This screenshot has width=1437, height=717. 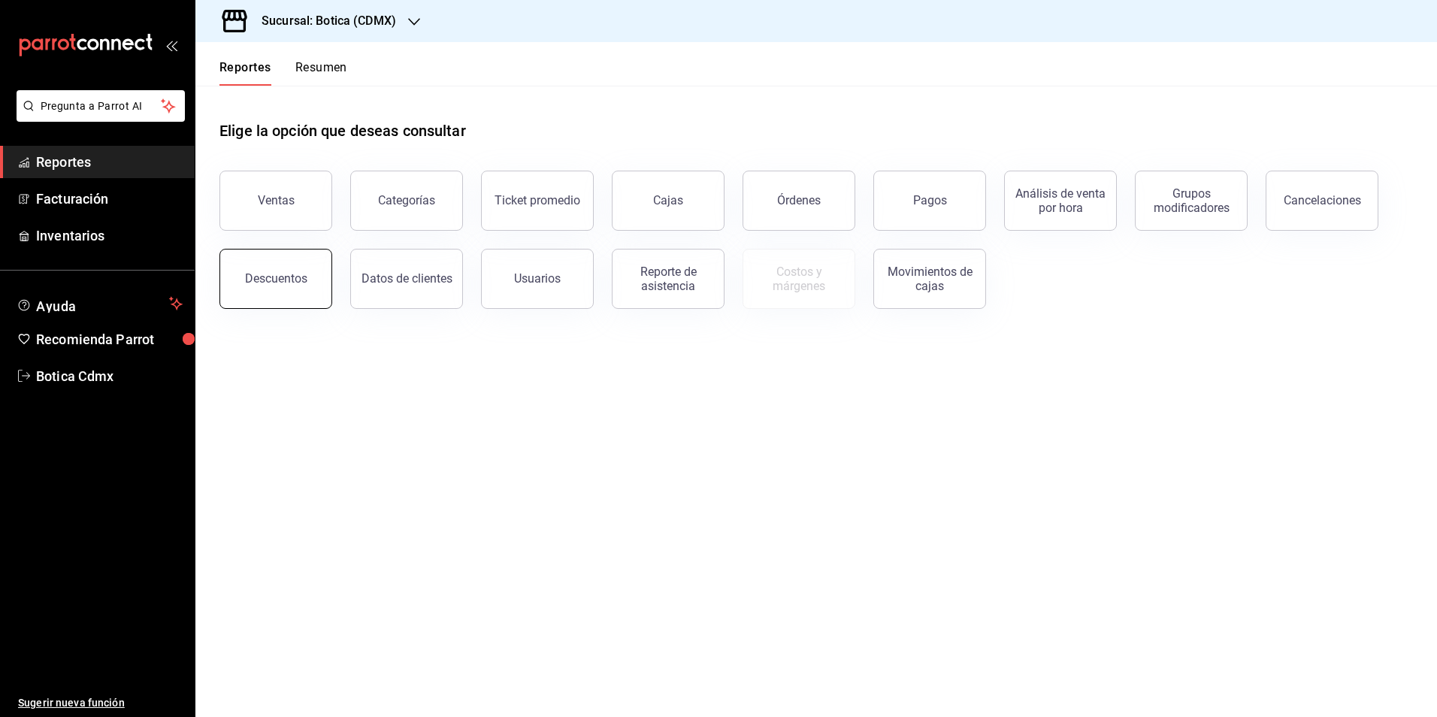 I want to click on span: Inventarios, so click(x=109, y=235).